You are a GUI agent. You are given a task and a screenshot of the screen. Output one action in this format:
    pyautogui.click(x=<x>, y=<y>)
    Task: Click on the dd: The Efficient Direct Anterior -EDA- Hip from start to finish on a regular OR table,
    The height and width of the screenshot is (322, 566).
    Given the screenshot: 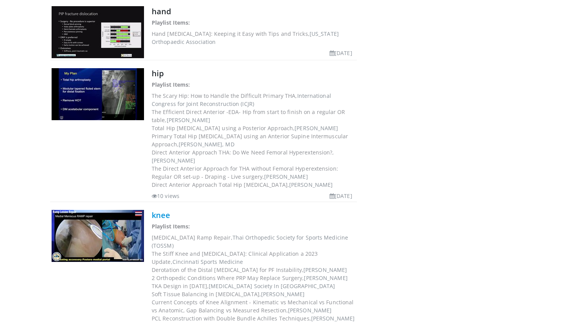 What is the action you would take?
    pyautogui.click(x=254, y=116)
    